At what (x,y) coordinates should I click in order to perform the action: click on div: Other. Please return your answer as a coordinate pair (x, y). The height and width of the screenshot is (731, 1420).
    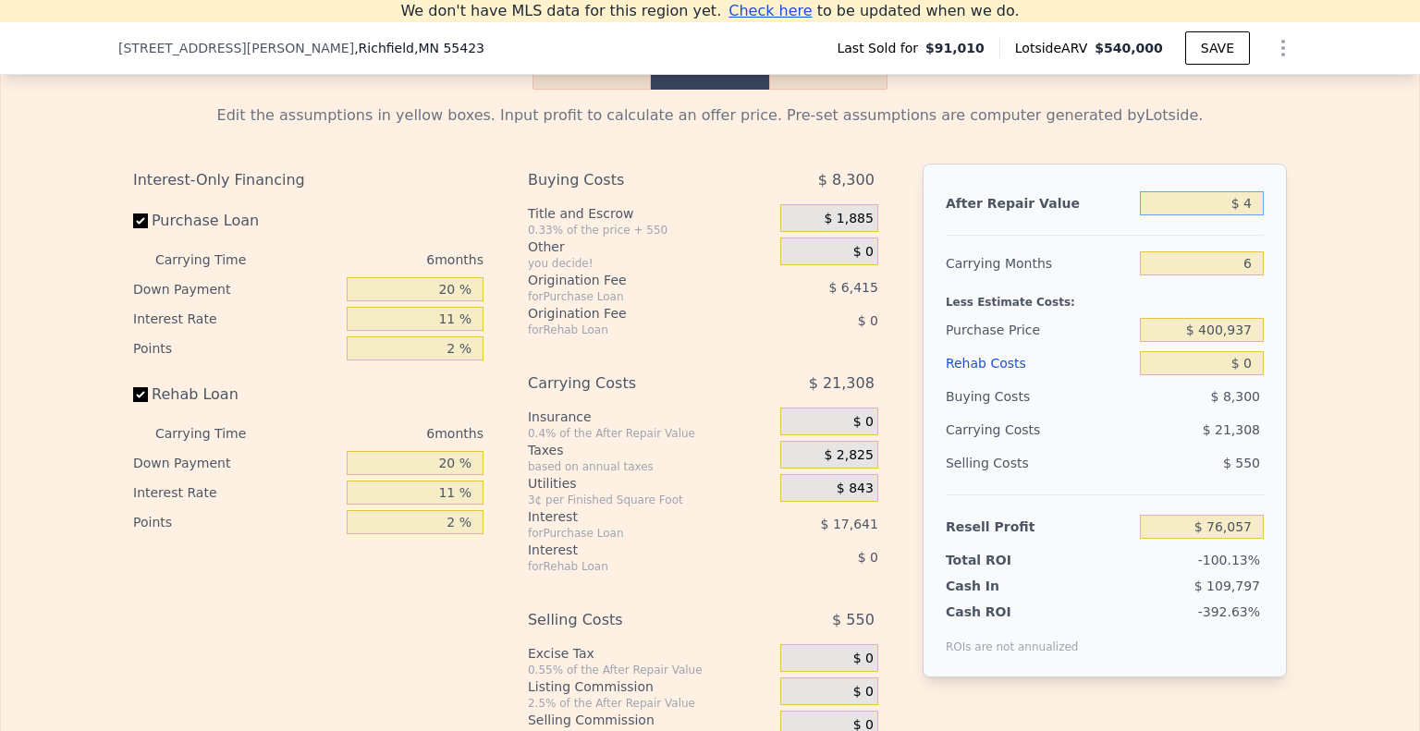
    Looking at the image, I should click on (650, 247).